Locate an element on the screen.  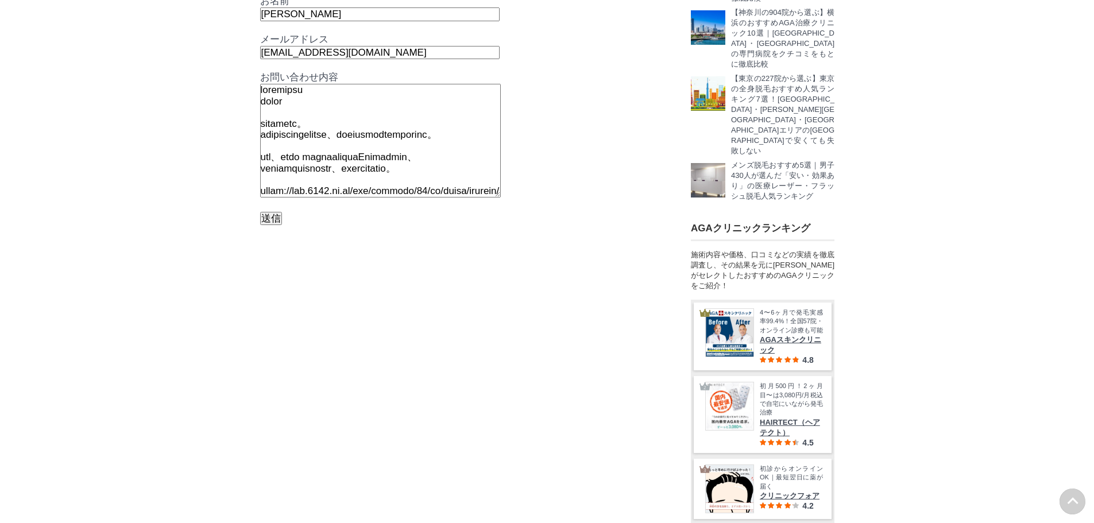
h3: AGAクリニックランキング is located at coordinates (763, 228).